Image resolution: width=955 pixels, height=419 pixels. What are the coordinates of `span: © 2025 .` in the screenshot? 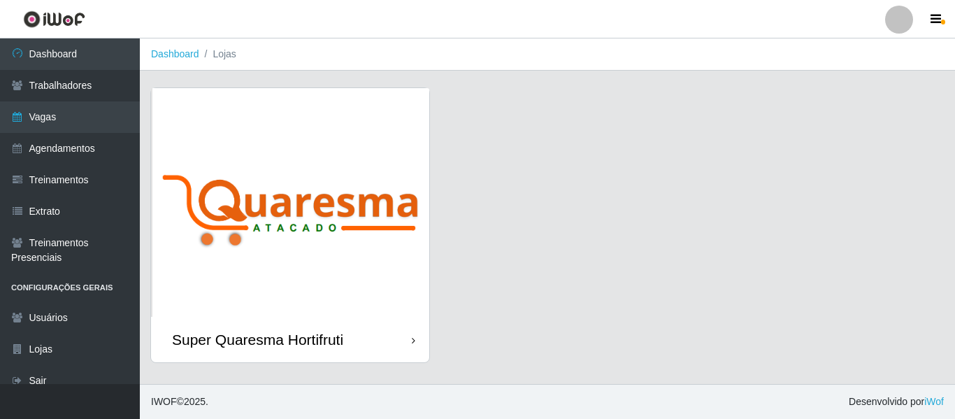 It's located at (180, 401).